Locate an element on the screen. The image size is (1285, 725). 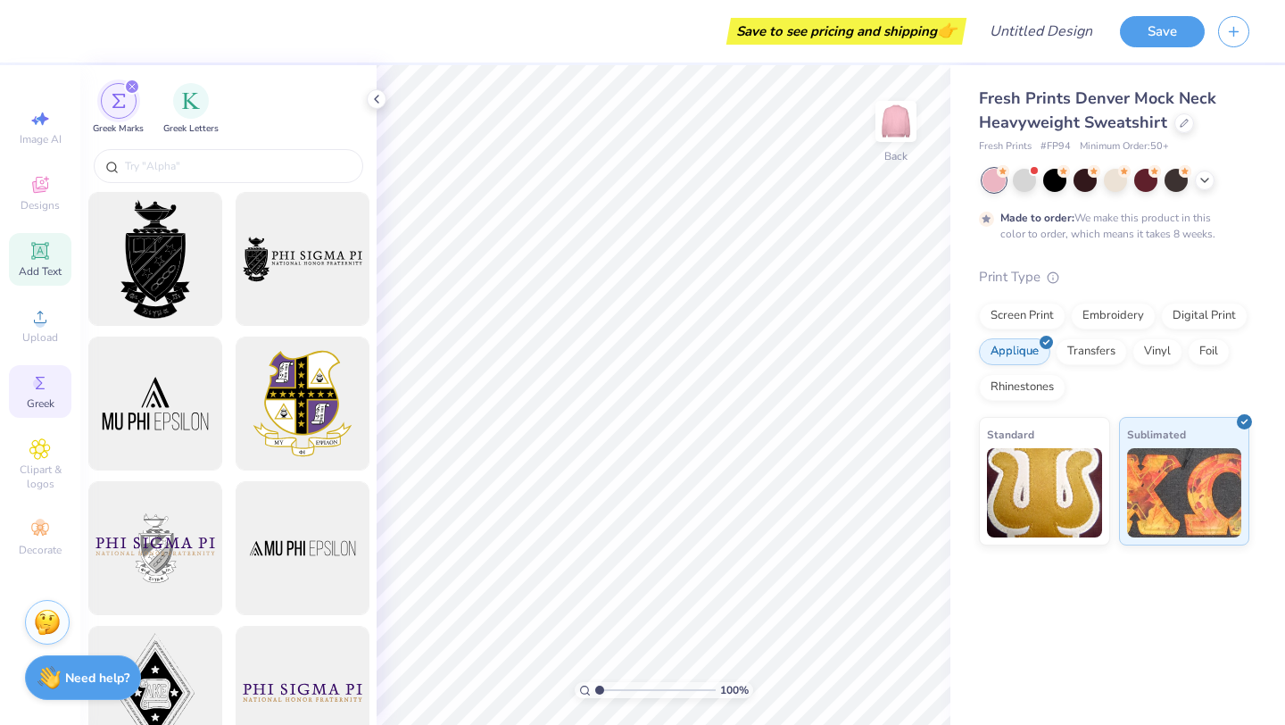
img: Greek Marks Image is located at coordinates (119, 101).